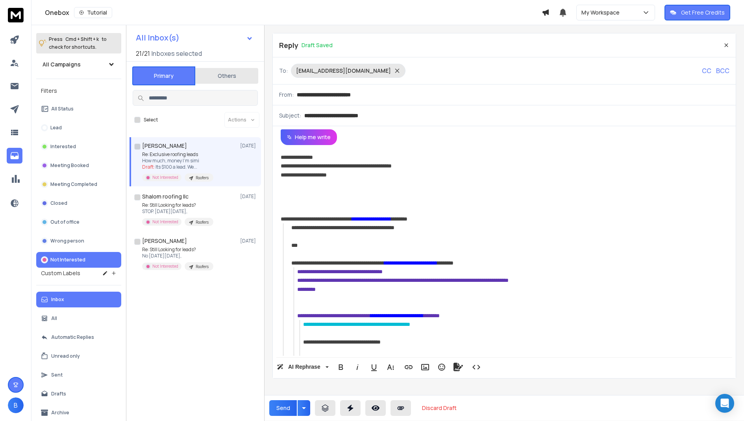 Image resolution: width=744 pixels, height=421 pixels. What do you see at coordinates (148, 167) in the screenshot?
I see `span: Draft:` at bounding box center [148, 167].